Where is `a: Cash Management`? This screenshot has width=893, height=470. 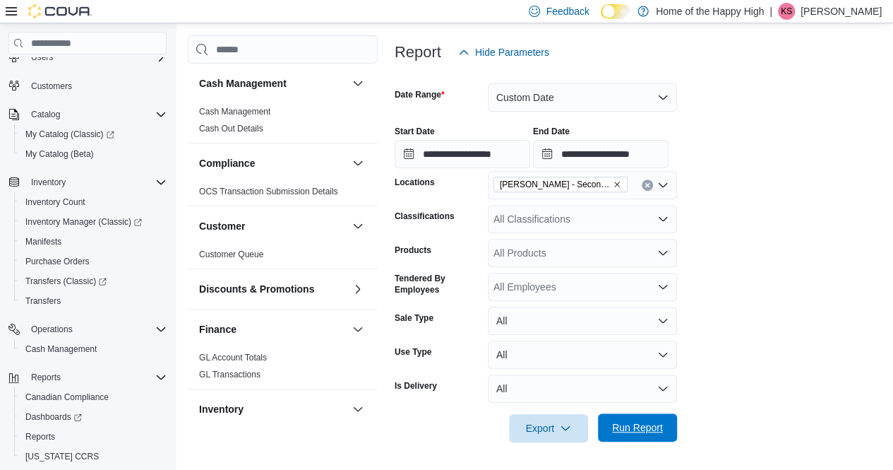
a: Cash Management is located at coordinates (61, 349).